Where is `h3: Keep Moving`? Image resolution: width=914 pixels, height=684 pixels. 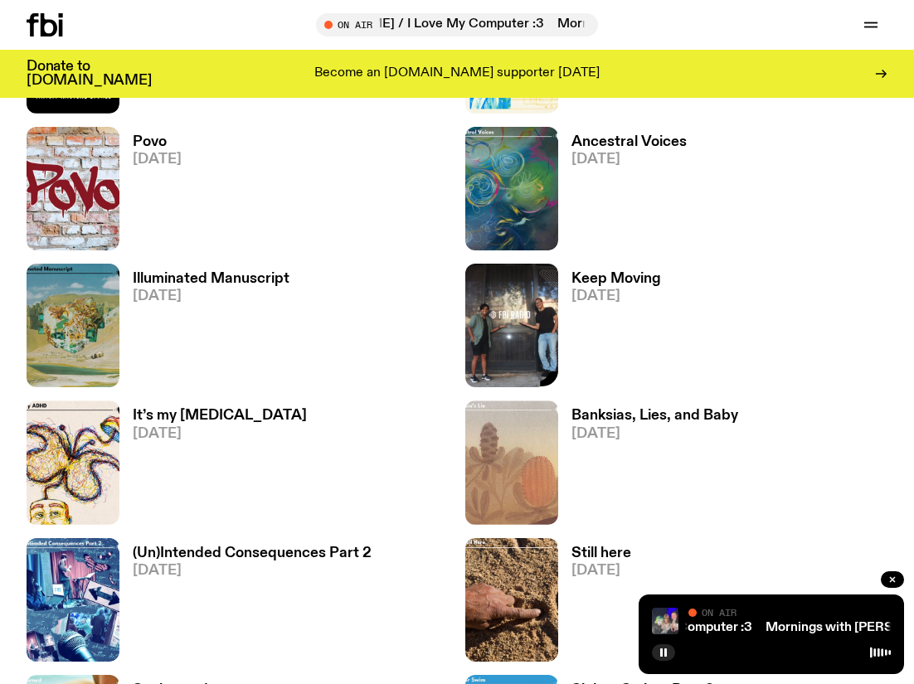 h3: Keep Moving is located at coordinates (616, 279).